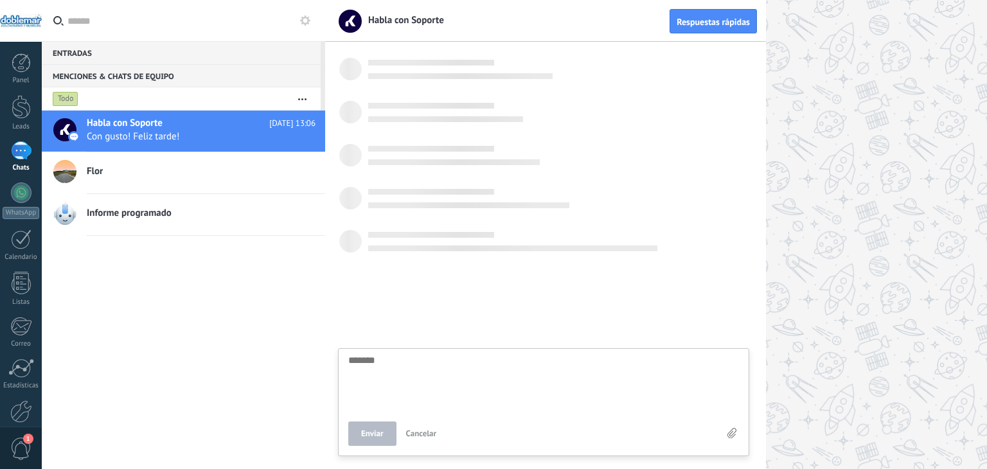  What do you see at coordinates (21, 80) in the screenshot?
I see `div: Panel` at bounding box center [21, 80].